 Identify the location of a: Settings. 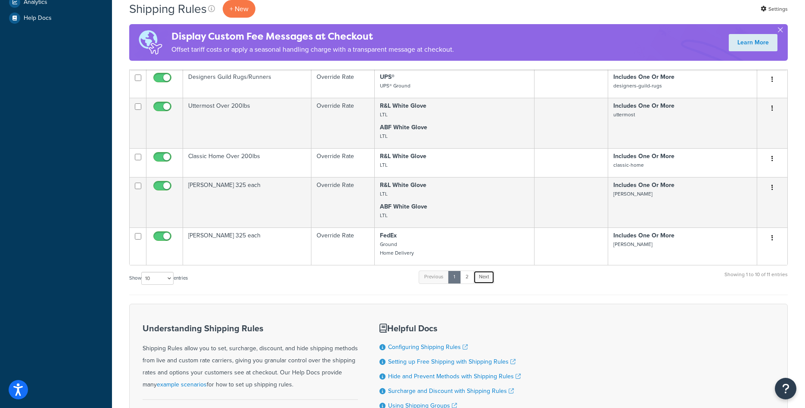
(774, 9).